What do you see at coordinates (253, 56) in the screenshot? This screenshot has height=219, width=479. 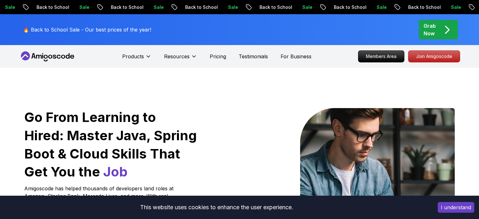 I see `p: Testimonials` at bounding box center [253, 56].